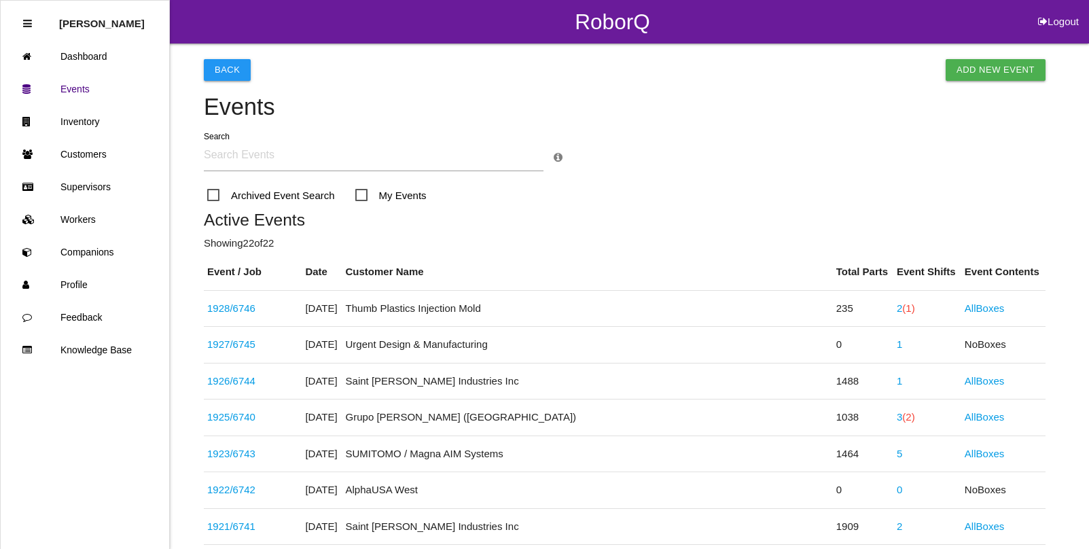  Describe the element at coordinates (321, 272) in the screenshot. I see `th: Date` at that location.